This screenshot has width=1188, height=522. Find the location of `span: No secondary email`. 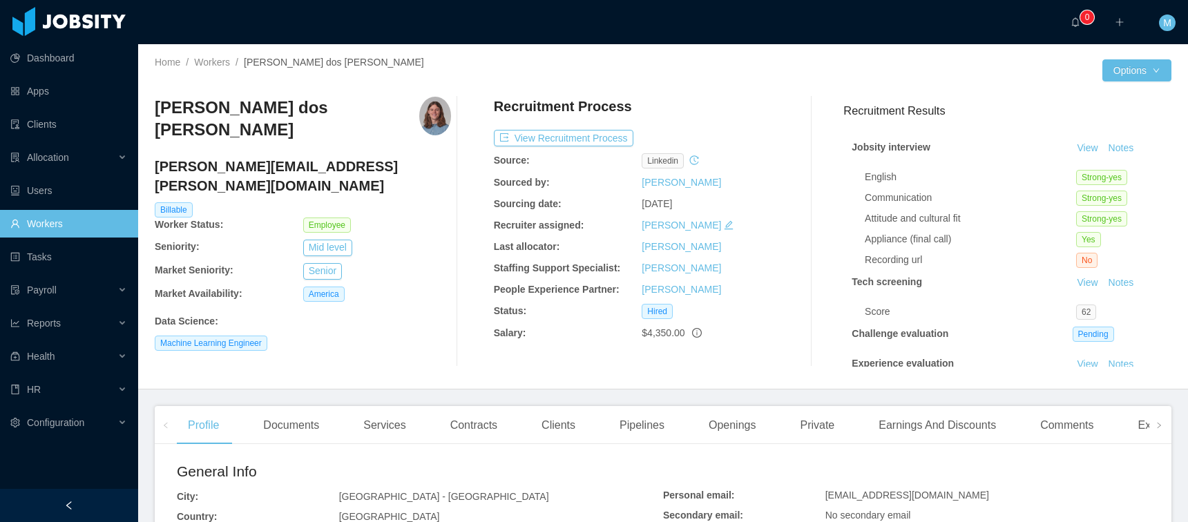

span: No secondary email is located at coordinates (868, 515).